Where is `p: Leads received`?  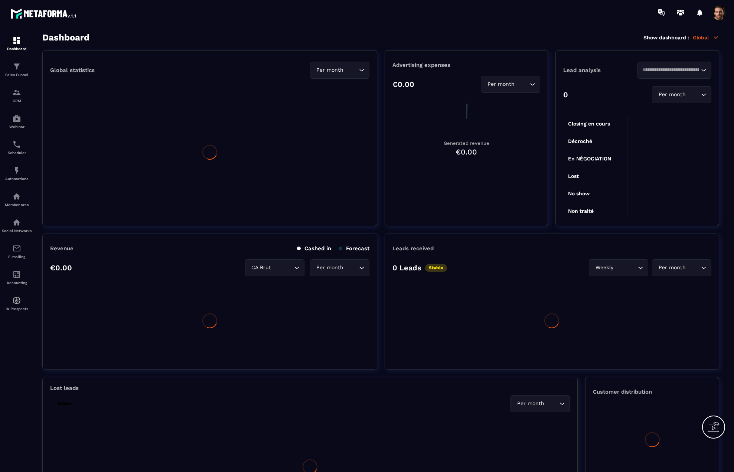 p: Leads received is located at coordinates (413, 249).